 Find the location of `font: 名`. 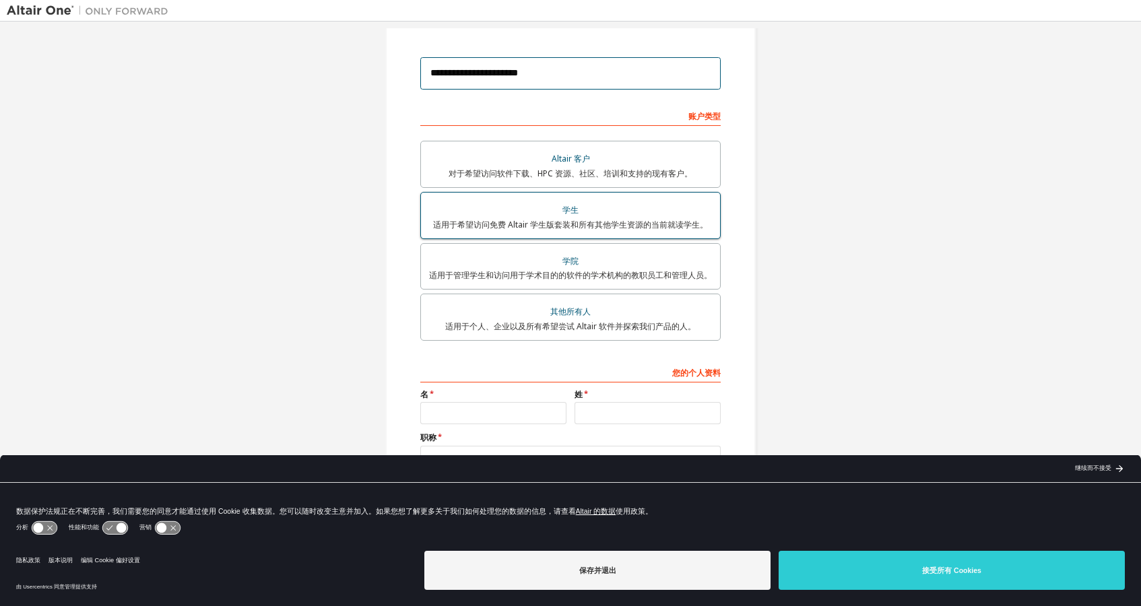

font: 名 is located at coordinates (424, 394).